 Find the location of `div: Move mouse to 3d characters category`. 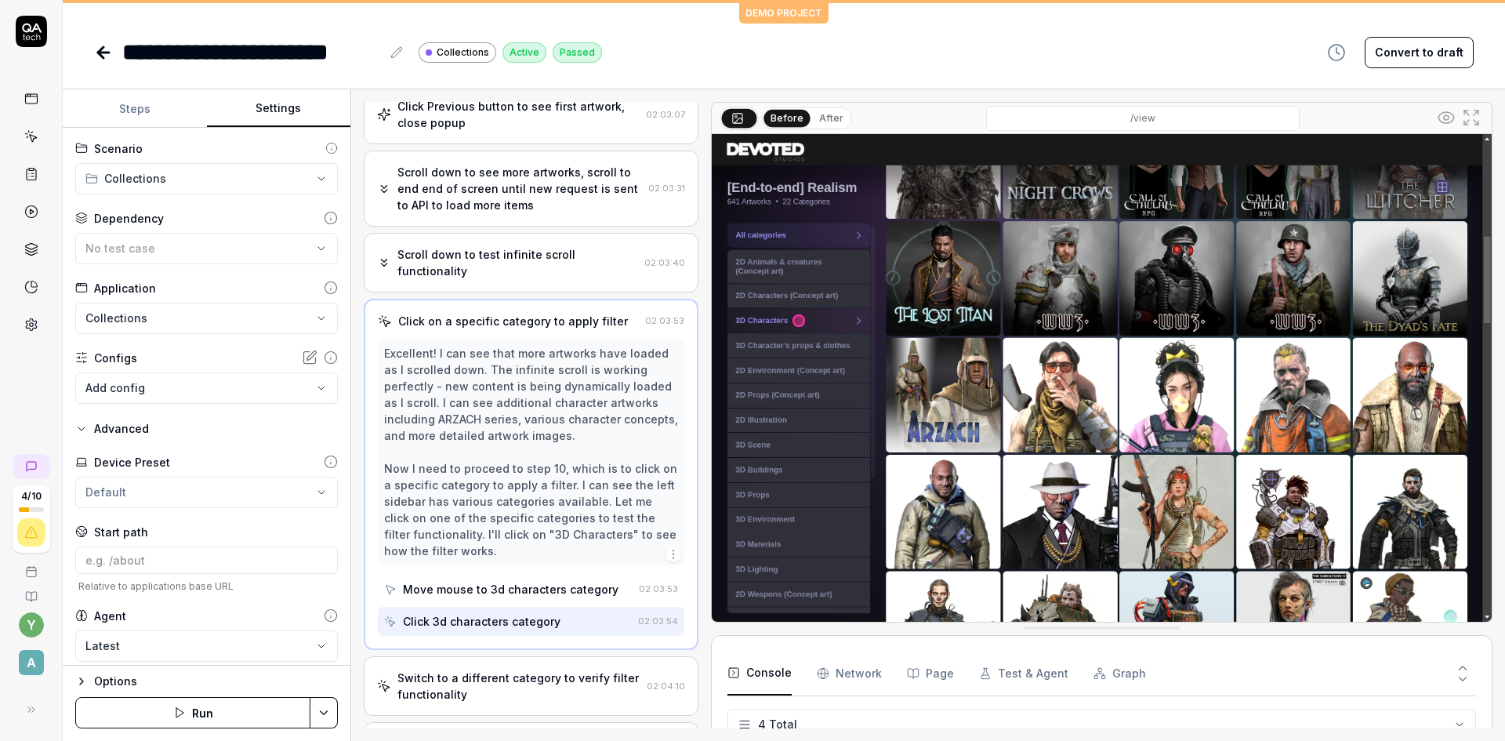

div: Move mouse to 3d characters category is located at coordinates (510, 589).